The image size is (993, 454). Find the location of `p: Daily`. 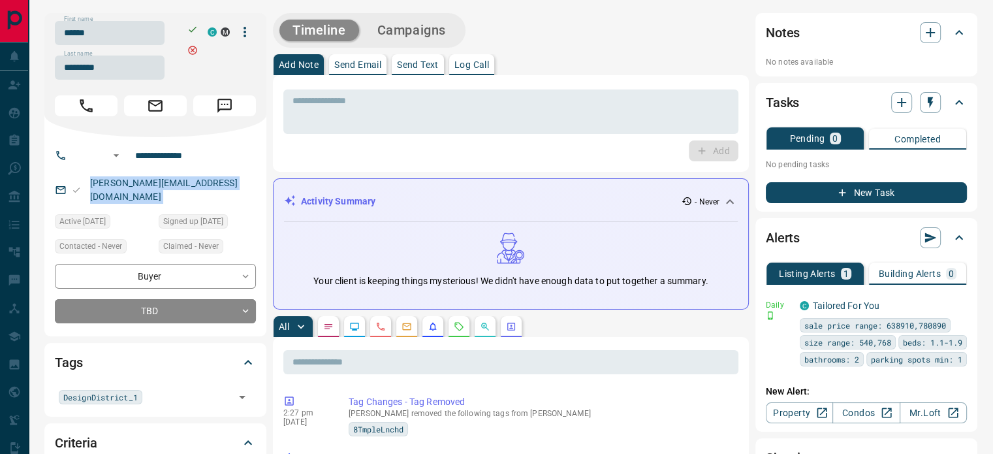

p: Daily is located at coordinates (779, 305).